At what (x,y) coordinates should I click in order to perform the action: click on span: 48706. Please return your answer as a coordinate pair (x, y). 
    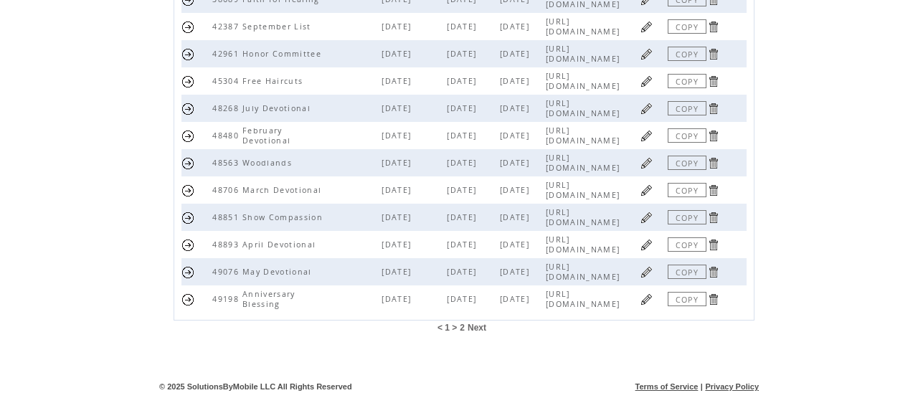
    Looking at the image, I should click on (227, 190).